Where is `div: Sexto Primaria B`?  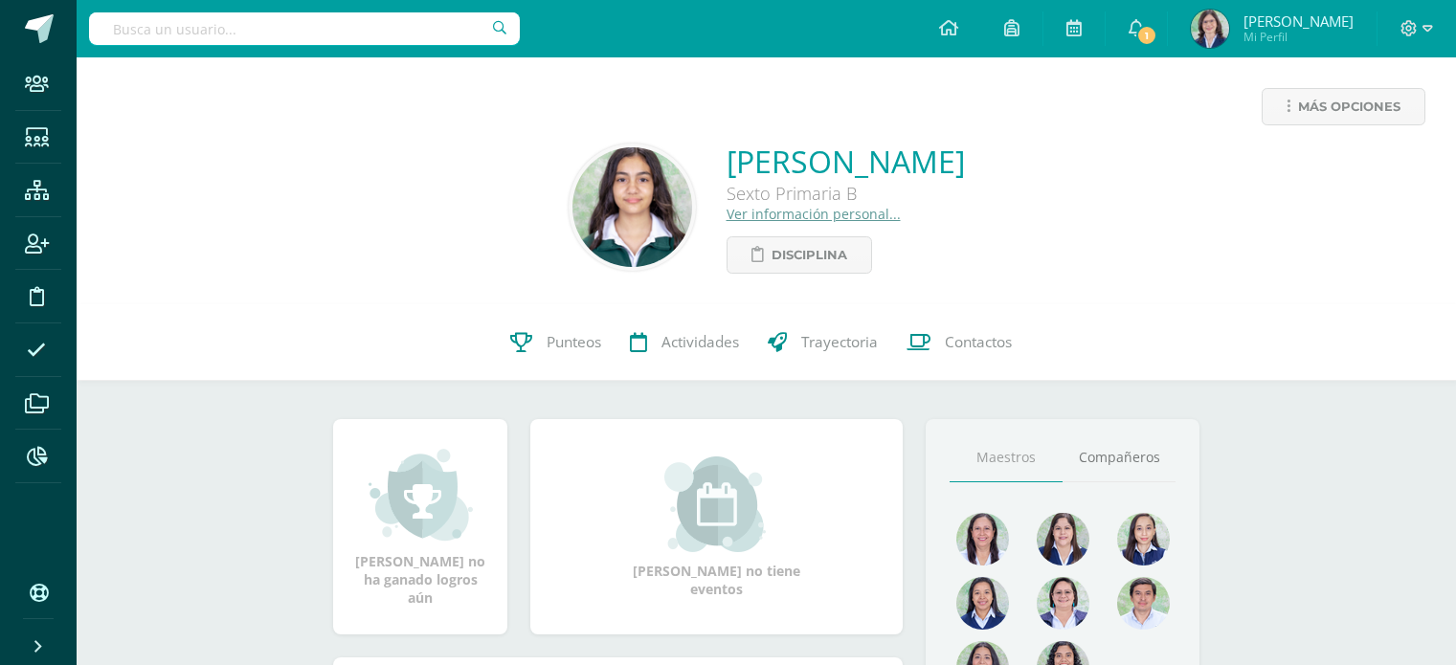 div: Sexto Primaria B is located at coordinates (845, 193).